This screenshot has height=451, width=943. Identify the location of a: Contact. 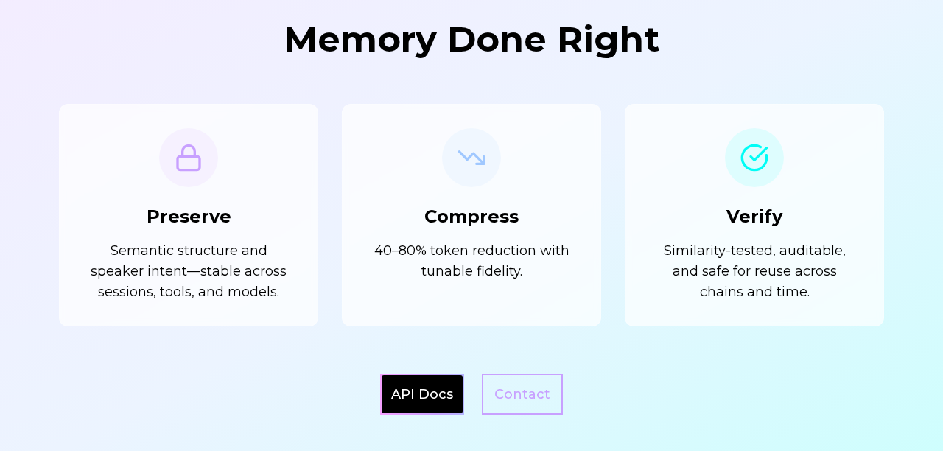
(522, 394).